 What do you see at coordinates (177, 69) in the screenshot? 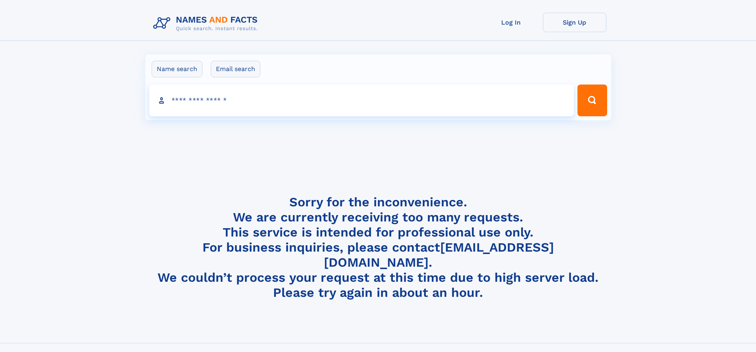
I see `label: Name search` at bounding box center [177, 69].